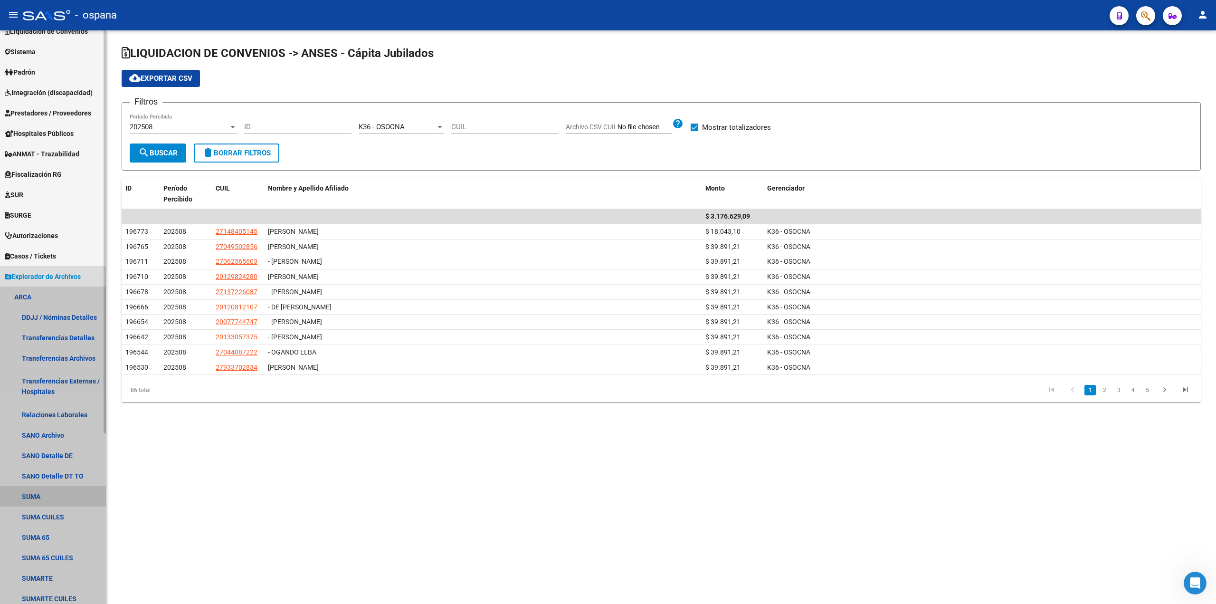 The image size is (1216, 604). I want to click on span: Sistema, so click(20, 52).